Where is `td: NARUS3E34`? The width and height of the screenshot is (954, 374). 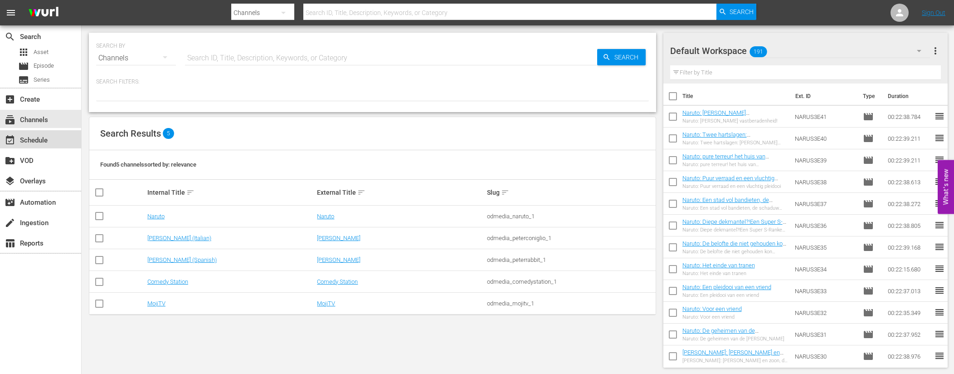
td: NARUS3E34 is located at coordinates (825, 269).